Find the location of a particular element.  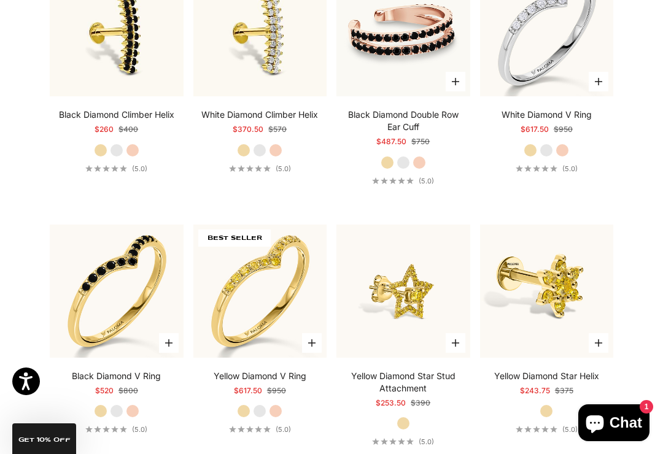

compare-at-price: $800 is located at coordinates (128, 391).